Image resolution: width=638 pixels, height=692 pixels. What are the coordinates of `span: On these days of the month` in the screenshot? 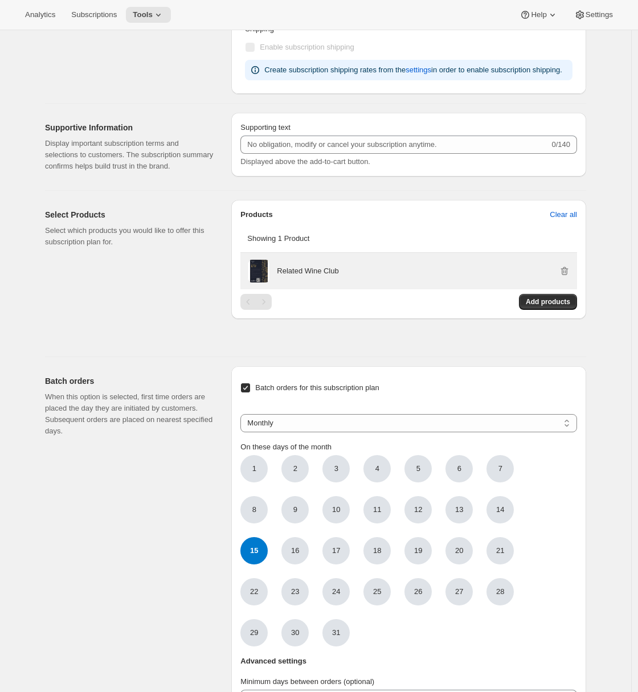 It's located at (286, 446).